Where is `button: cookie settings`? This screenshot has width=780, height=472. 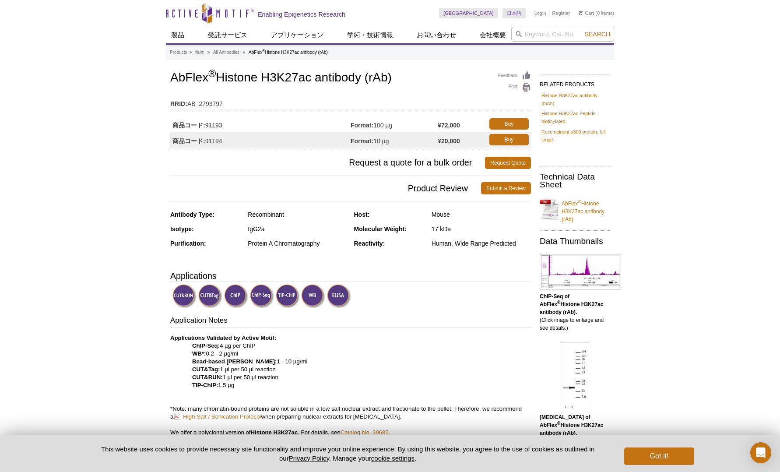
button: cookie settings is located at coordinates (393, 458).